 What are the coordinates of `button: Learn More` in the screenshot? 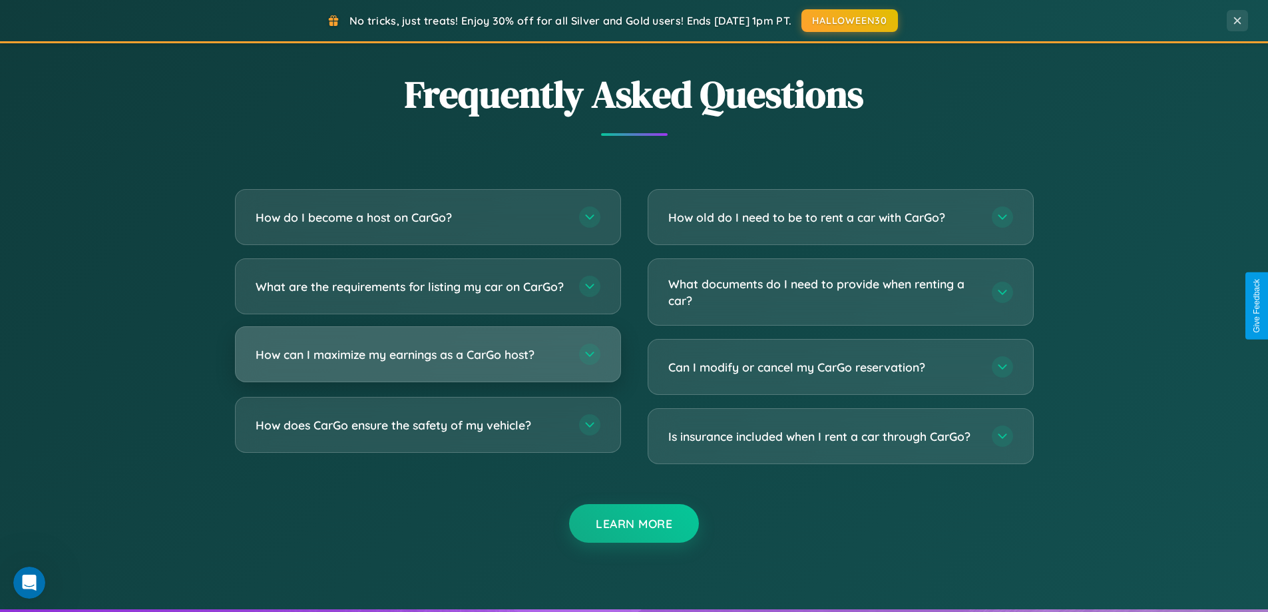 It's located at (634, 523).